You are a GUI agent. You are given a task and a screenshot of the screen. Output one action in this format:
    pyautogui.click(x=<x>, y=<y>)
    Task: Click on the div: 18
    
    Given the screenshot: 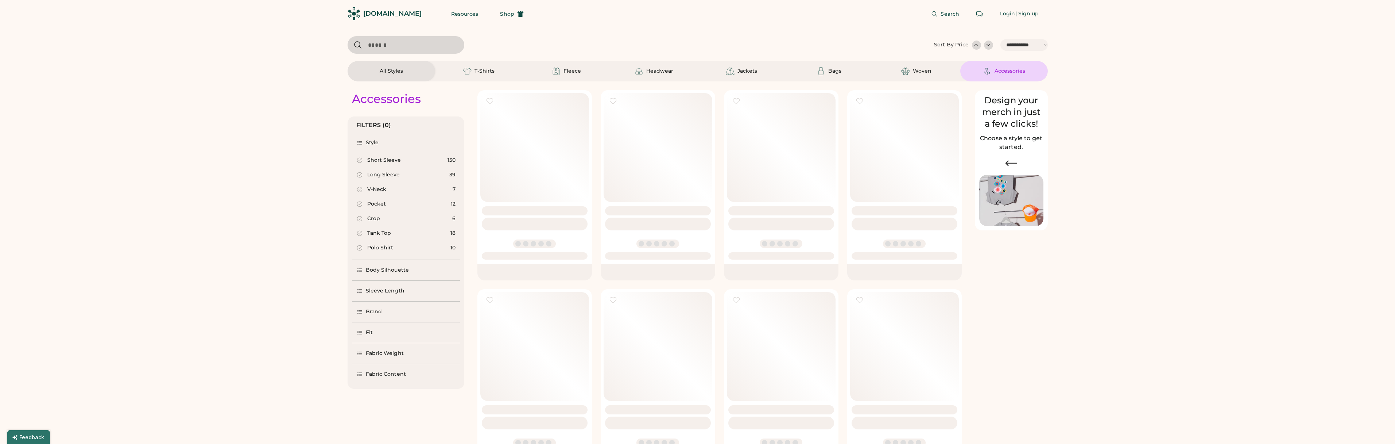 What is the action you would take?
    pyautogui.click(x=453, y=233)
    